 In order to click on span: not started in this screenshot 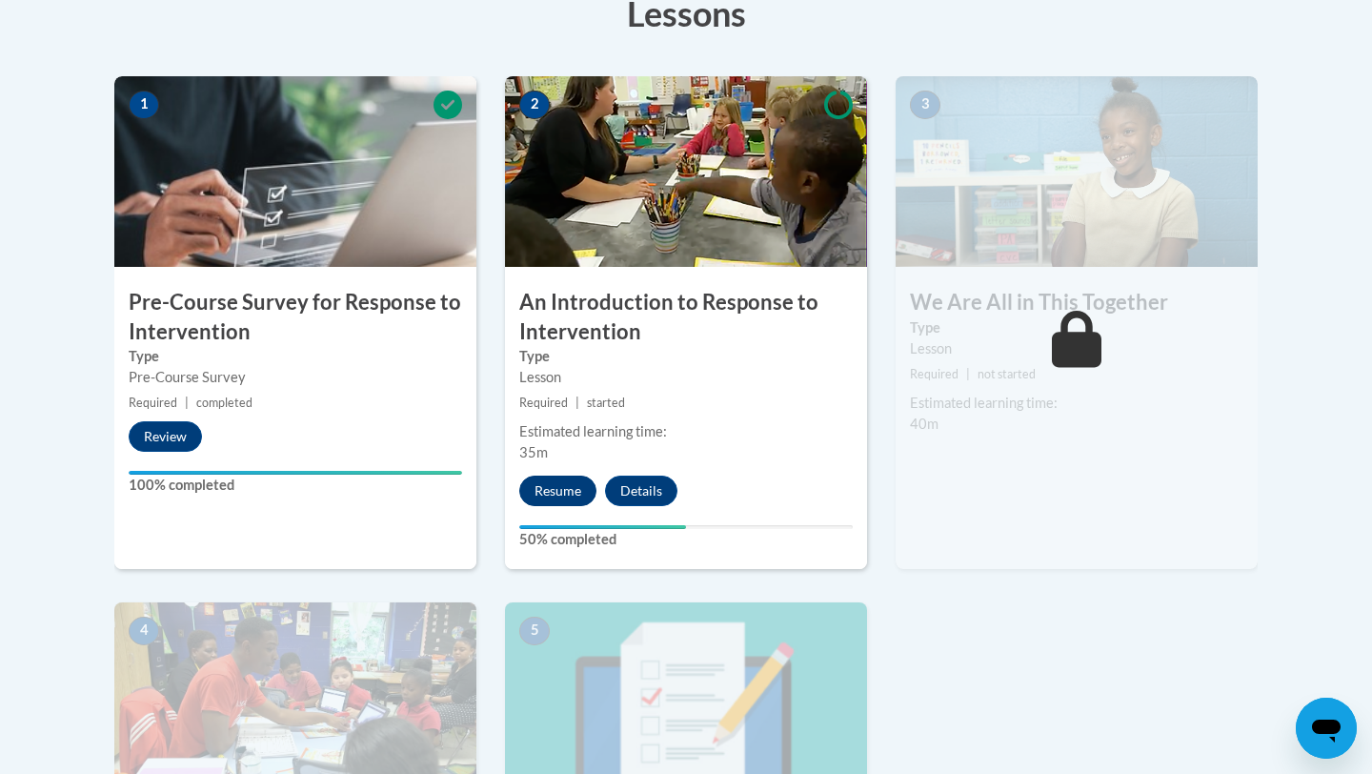, I will do `click(1006, 374)`.